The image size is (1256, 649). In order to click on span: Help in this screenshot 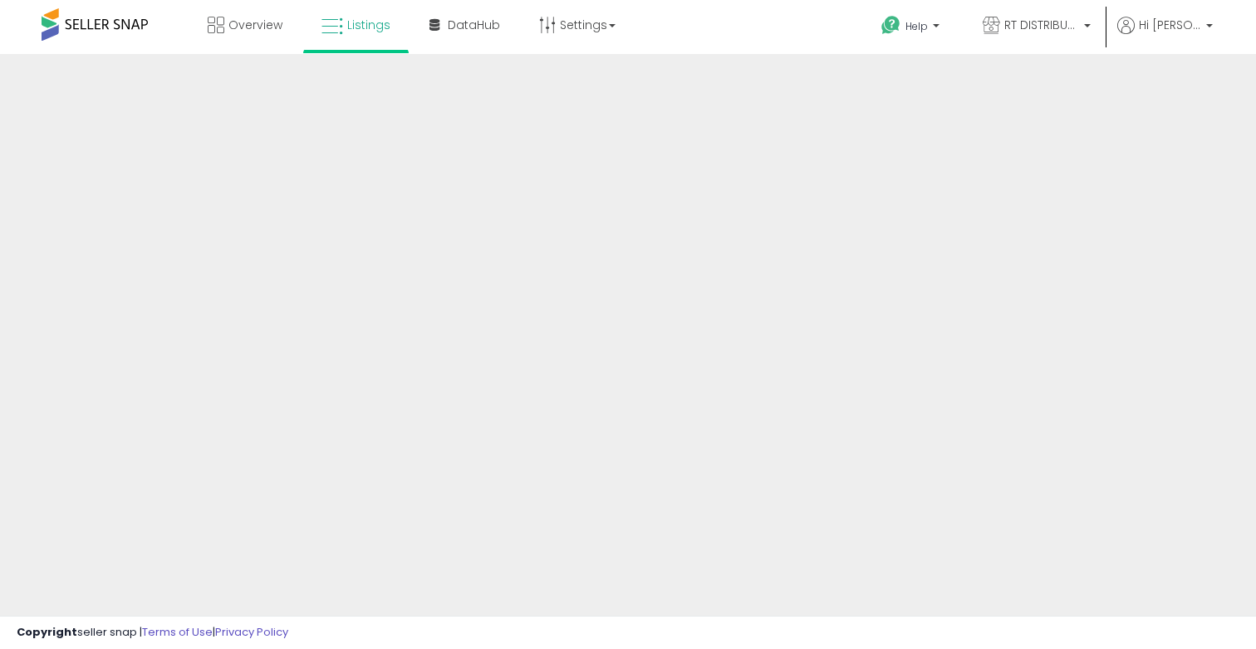, I will do `click(916, 26)`.